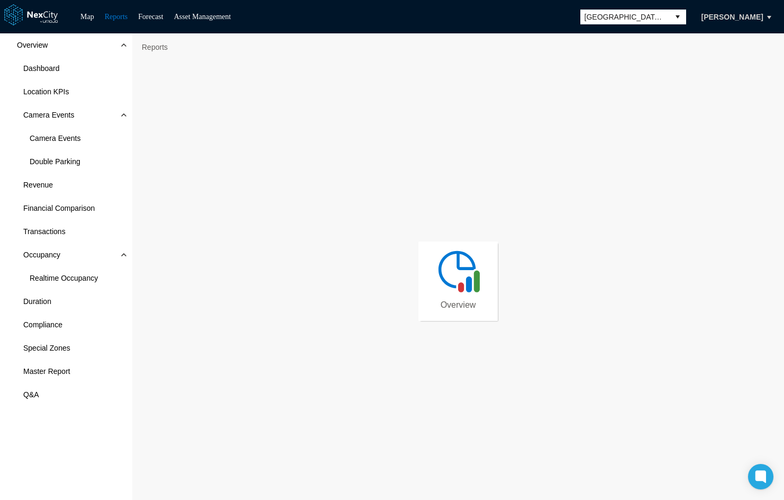 This screenshot has width=784, height=500. What do you see at coordinates (116, 16) in the screenshot?
I see `a: Reports` at bounding box center [116, 16].